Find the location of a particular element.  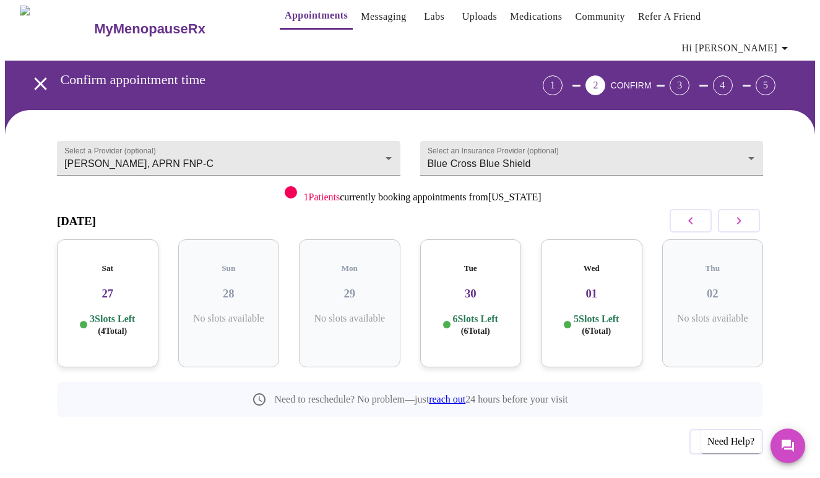

a: Labs is located at coordinates (434, 17).